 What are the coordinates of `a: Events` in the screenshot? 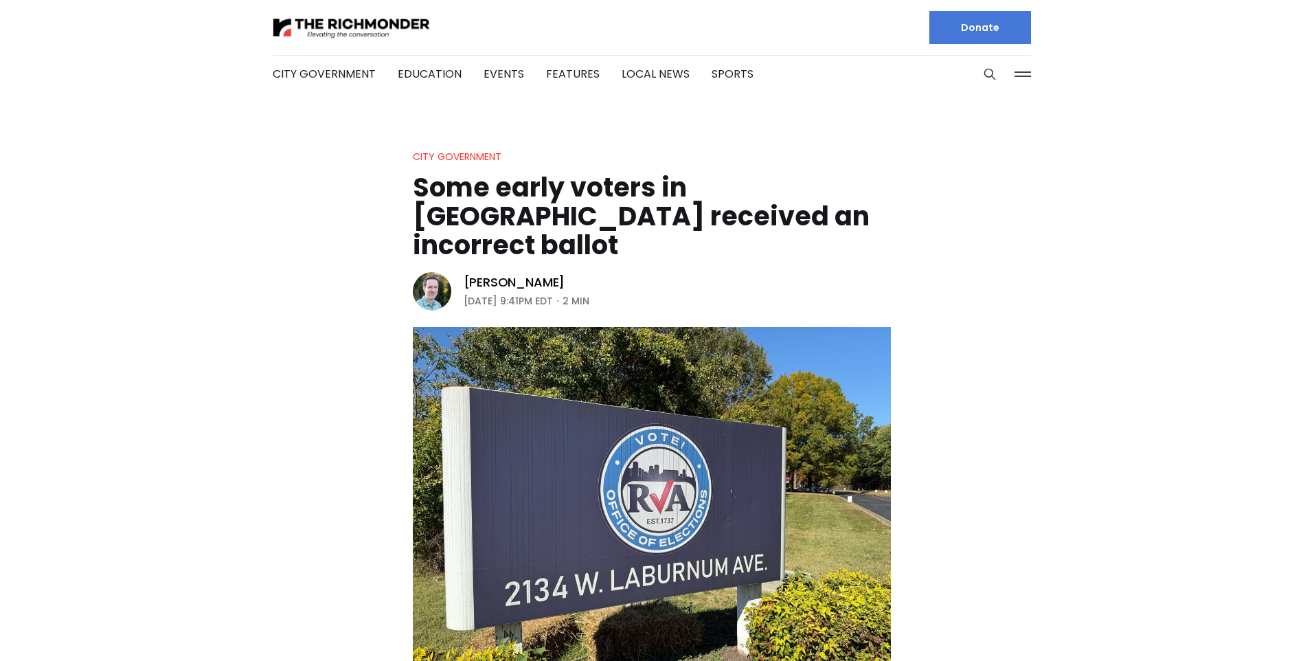 It's located at (504, 74).